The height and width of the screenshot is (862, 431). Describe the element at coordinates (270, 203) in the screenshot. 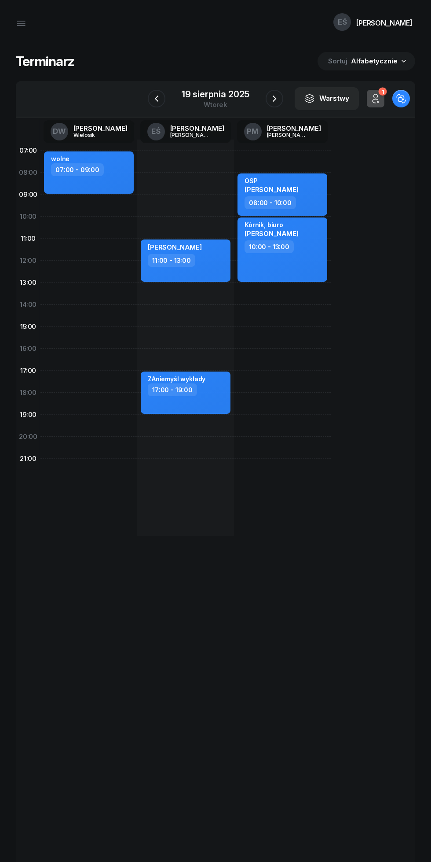

I see `div: 08:00 - 10:00` at that location.